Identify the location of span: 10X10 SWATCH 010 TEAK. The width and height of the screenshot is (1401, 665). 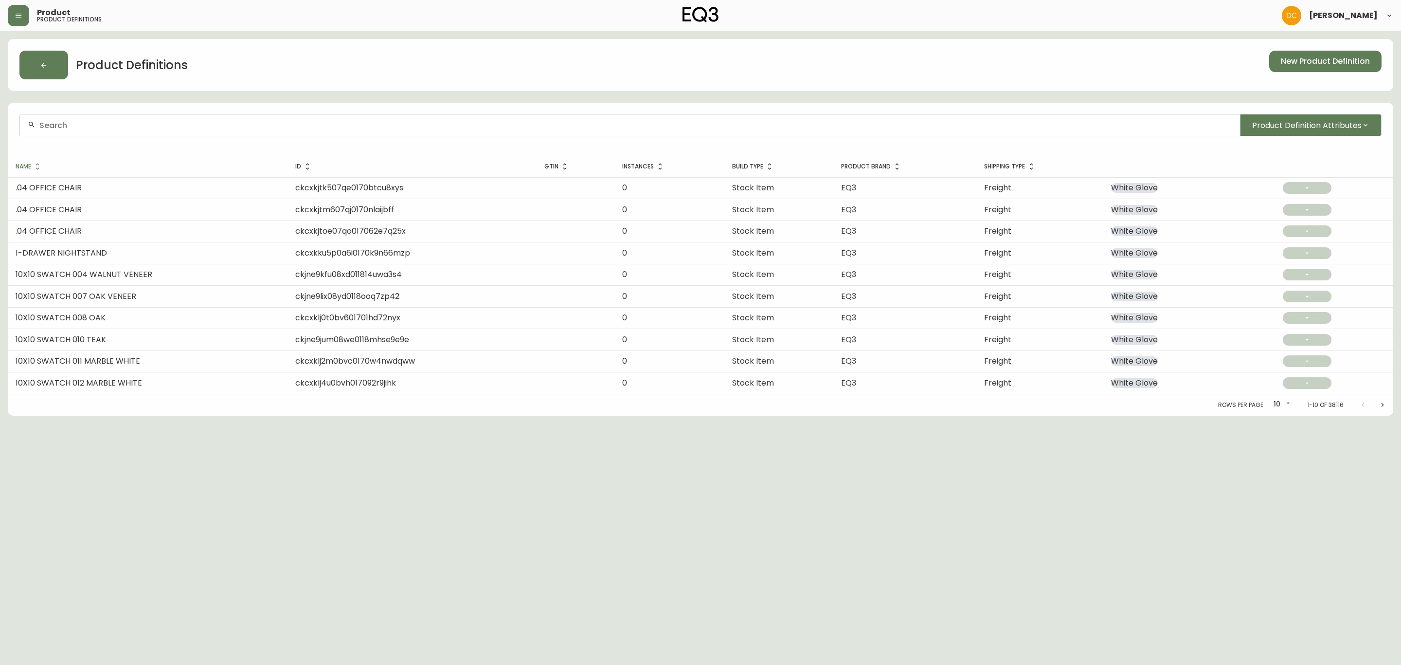
(61, 339).